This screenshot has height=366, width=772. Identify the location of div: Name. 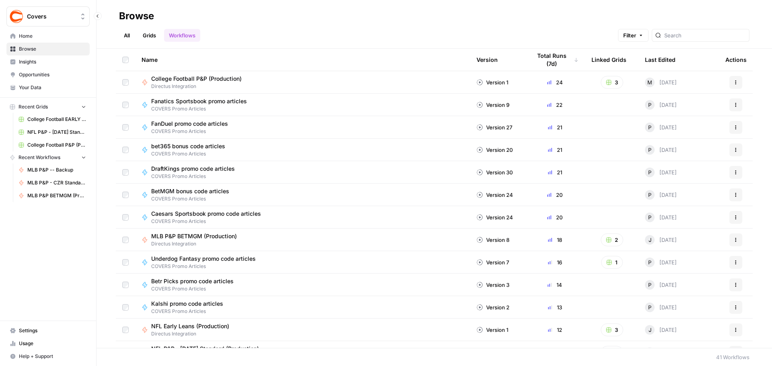
(302, 59).